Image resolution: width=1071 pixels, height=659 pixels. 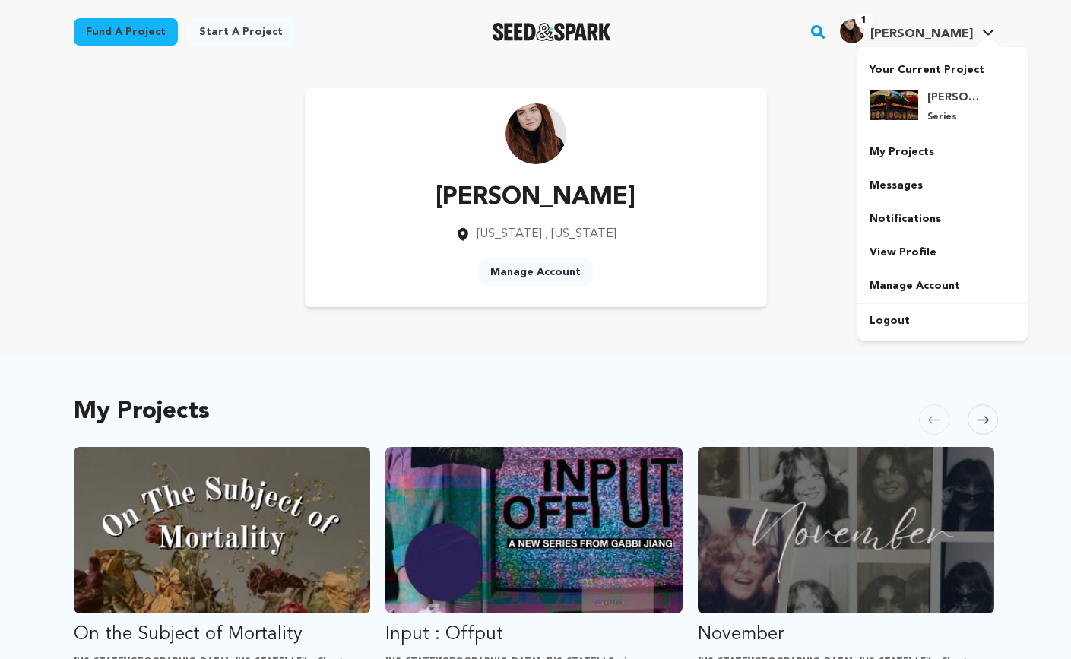 What do you see at coordinates (141, 412) in the screenshot?
I see `h2: My Projects` at bounding box center [141, 412].